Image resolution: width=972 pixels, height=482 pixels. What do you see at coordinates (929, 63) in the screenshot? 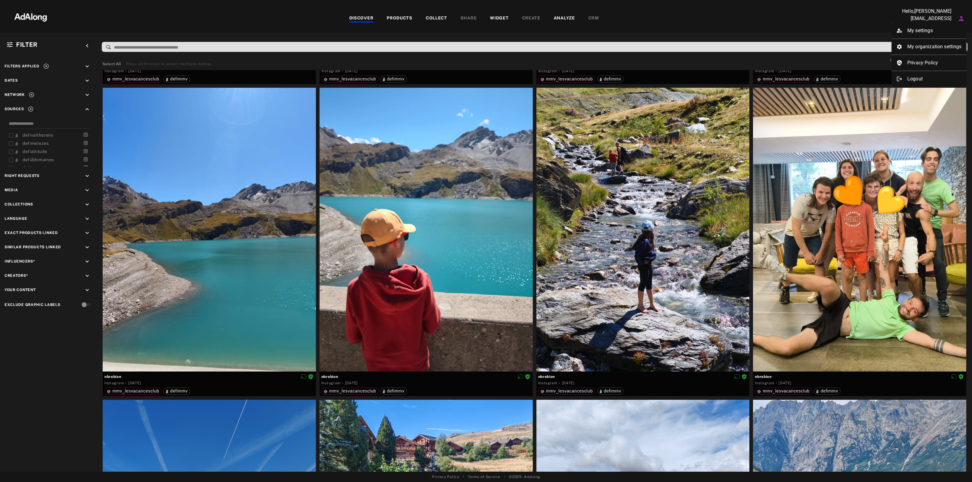
I see `li: Privacy Policy` at bounding box center [929, 63].